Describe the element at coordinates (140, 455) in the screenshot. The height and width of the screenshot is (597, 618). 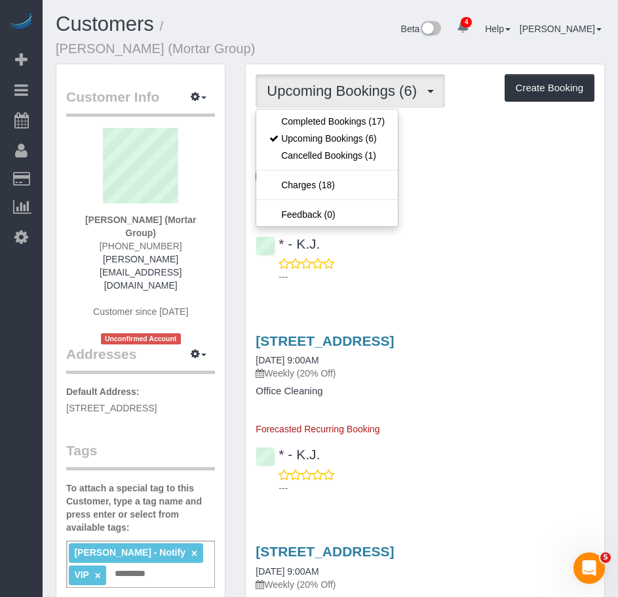
I see `legend: Tags` at that location.